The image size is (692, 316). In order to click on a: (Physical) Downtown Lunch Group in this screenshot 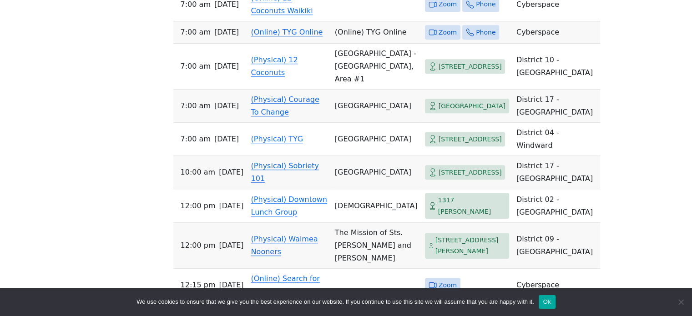, I will do `click(289, 206)`.